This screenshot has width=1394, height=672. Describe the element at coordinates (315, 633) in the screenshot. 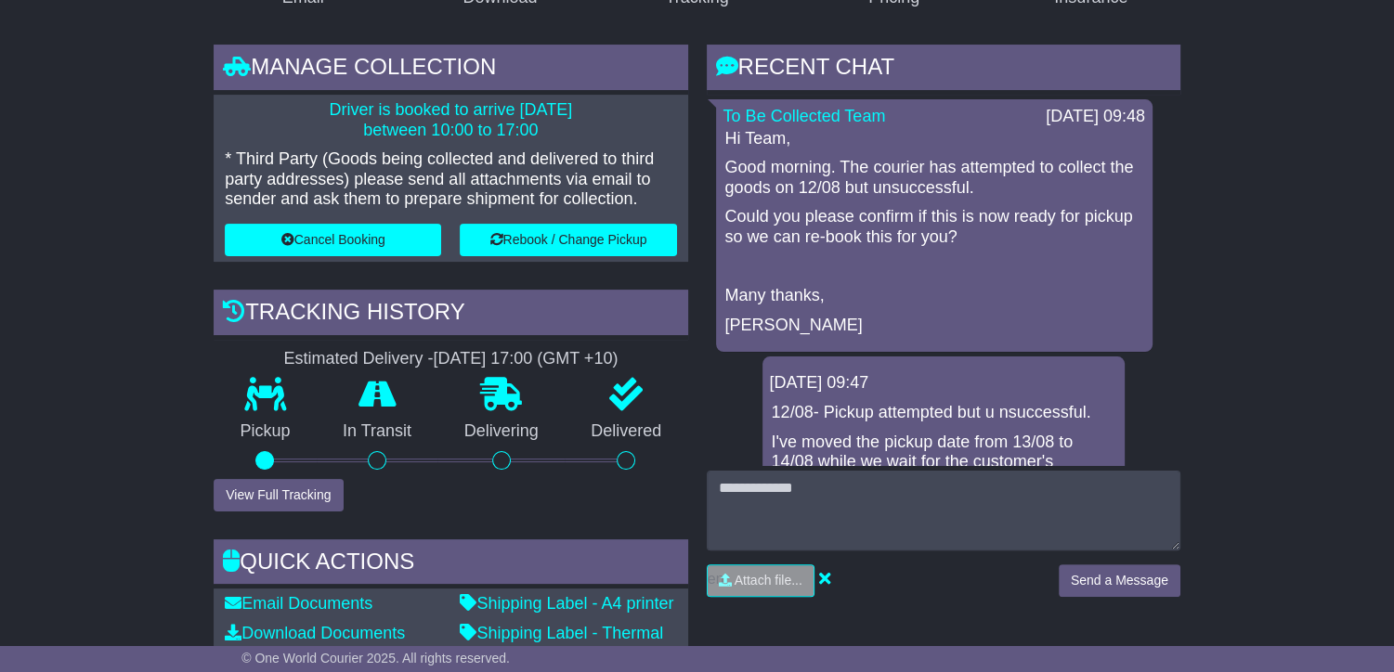

I see `a: Download Documents` at that location.